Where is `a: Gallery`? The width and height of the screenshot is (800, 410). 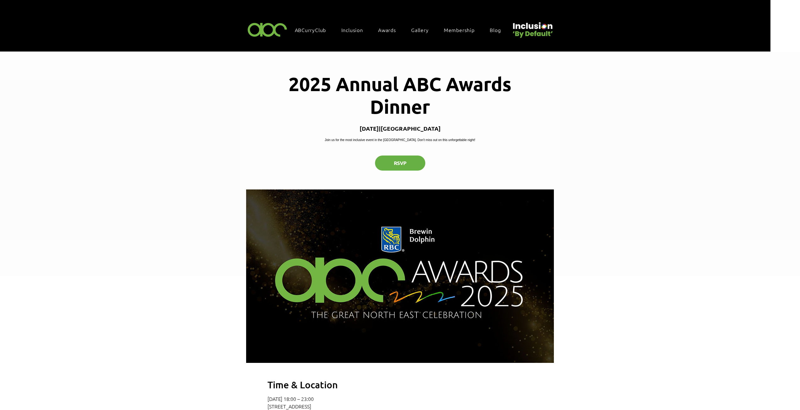 a: Gallery is located at coordinates (423, 30).